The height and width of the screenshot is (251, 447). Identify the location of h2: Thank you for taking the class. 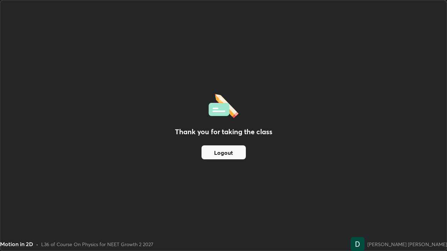
(223, 132).